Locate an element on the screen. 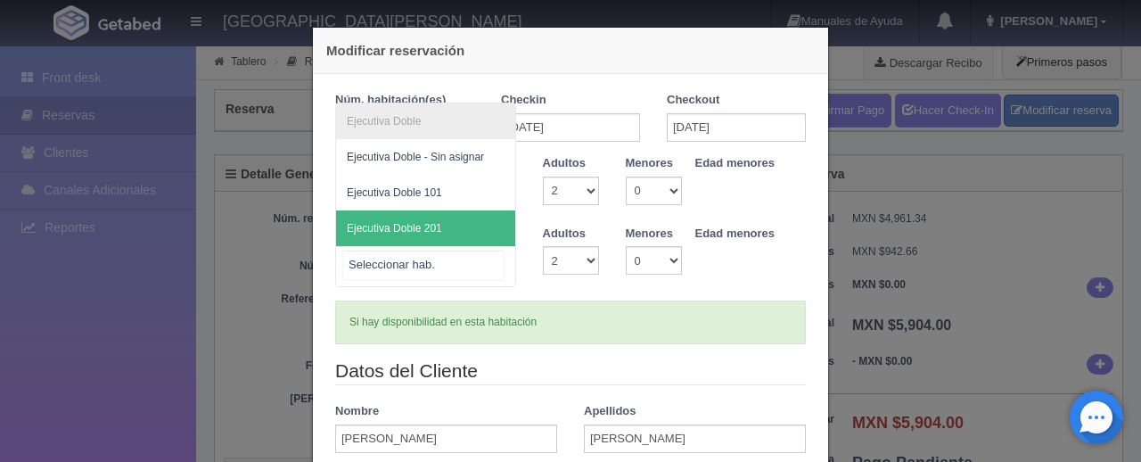 The image size is (1141, 462). label: Checkout is located at coordinates (693, 100).